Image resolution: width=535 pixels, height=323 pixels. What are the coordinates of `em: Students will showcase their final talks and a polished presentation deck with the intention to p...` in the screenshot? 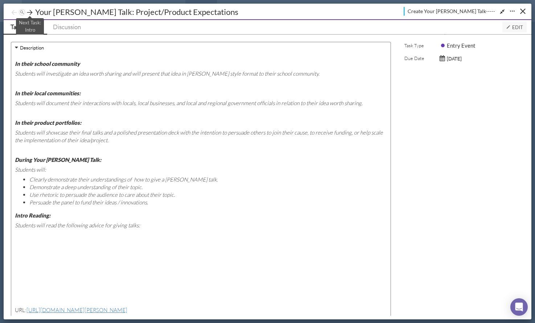 It's located at (199, 136).